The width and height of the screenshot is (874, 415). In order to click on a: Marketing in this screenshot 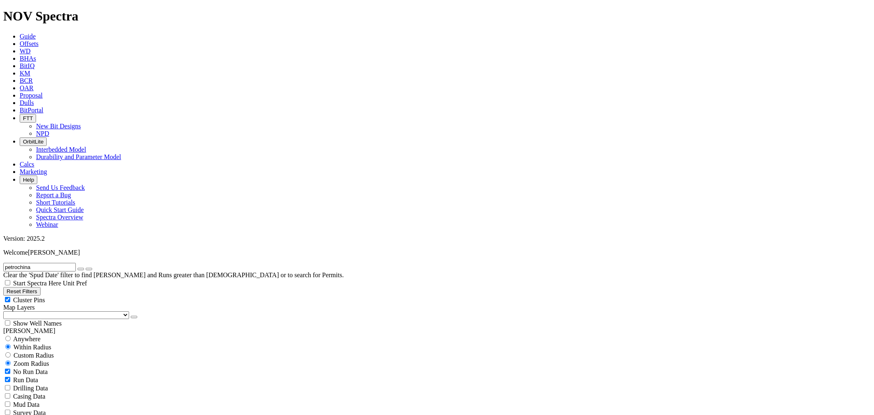, I will do `click(33, 171)`.